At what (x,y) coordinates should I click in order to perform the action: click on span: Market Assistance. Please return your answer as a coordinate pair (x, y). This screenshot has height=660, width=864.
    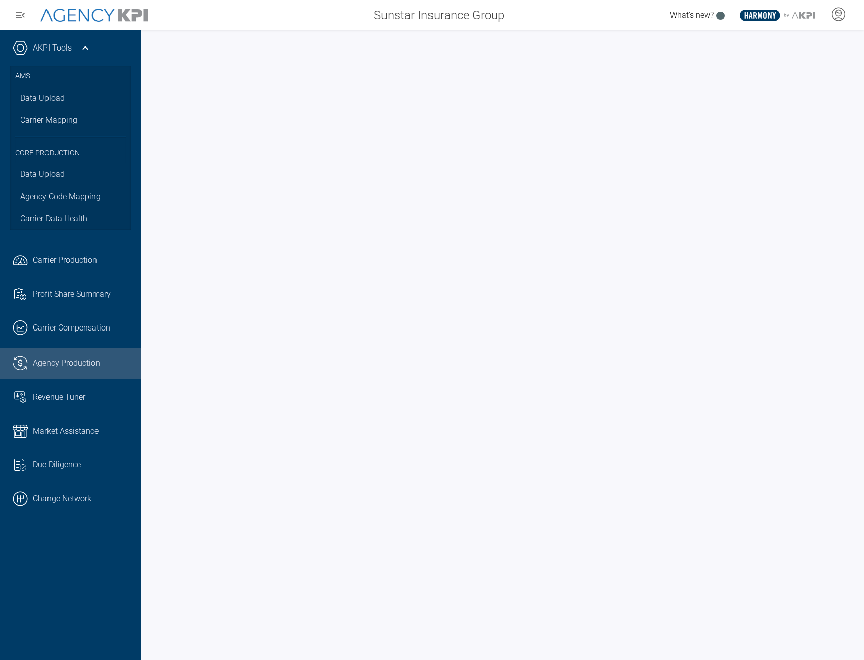
    Looking at the image, I should click on (66, 431).